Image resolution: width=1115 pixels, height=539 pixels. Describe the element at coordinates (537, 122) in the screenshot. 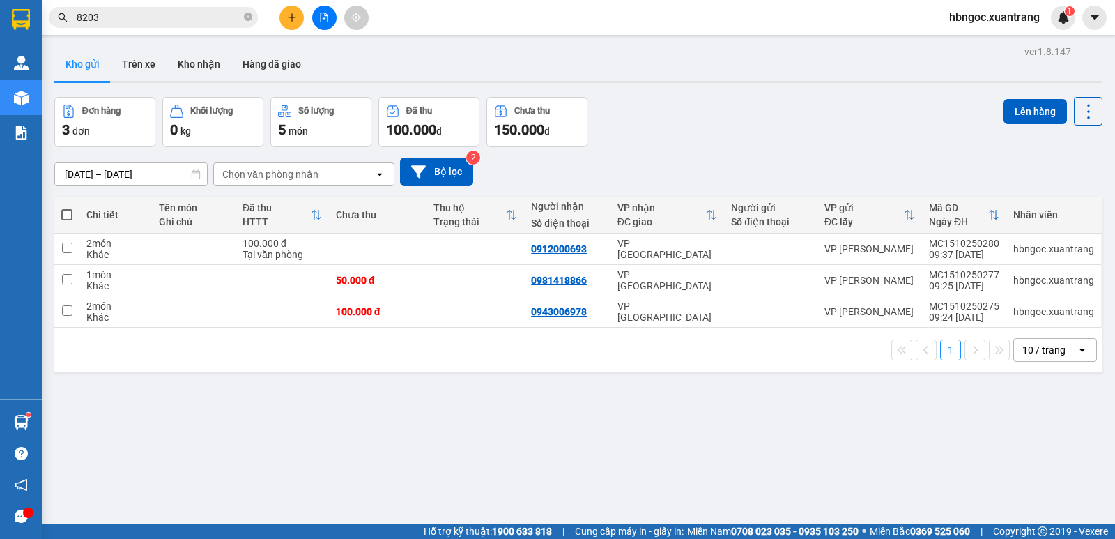

I see `button: Chưa thu150.000đ` at that location.